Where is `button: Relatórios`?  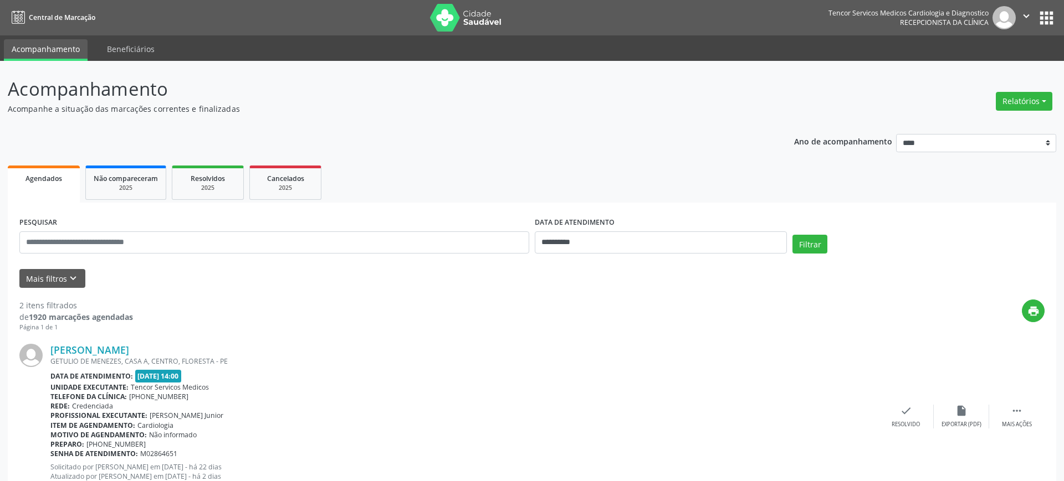
button: Relatórios is located at coordinates (1024, 101).